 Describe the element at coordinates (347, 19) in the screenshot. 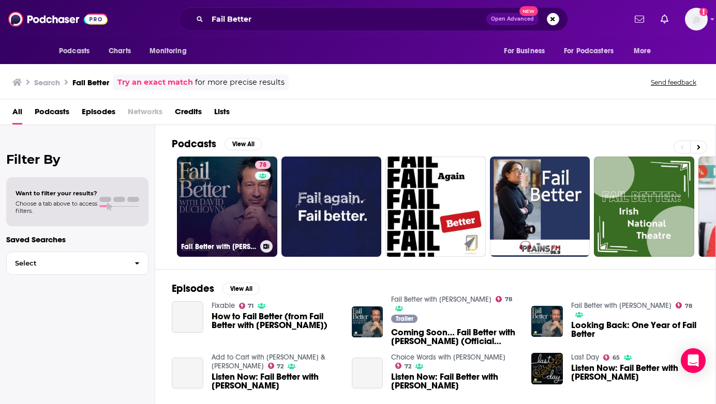

I see `input: Search podcasts, credits, & more...` at that location.